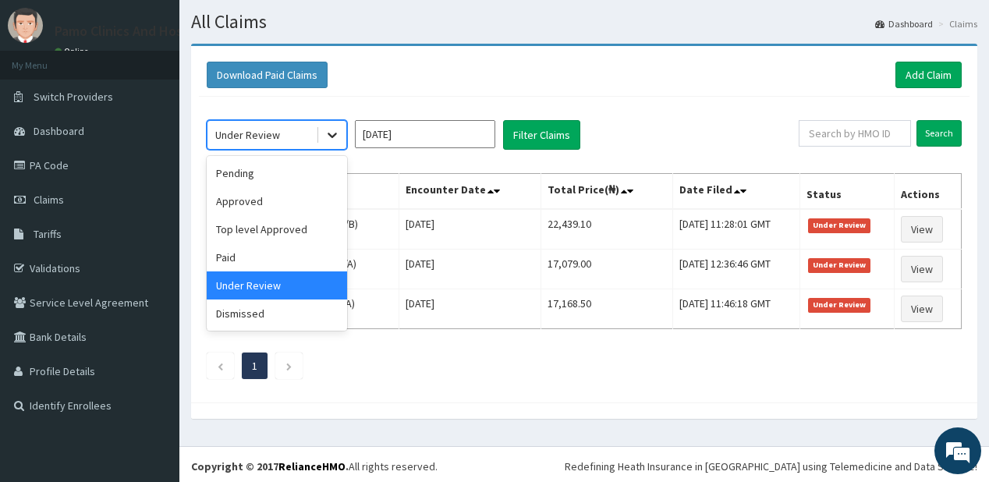 This screenshot has height=482, width=989. What do you see at coordinates (48, 234) in the screenshot?
I see `span: Tariffs` at bounding box center [48, 234].